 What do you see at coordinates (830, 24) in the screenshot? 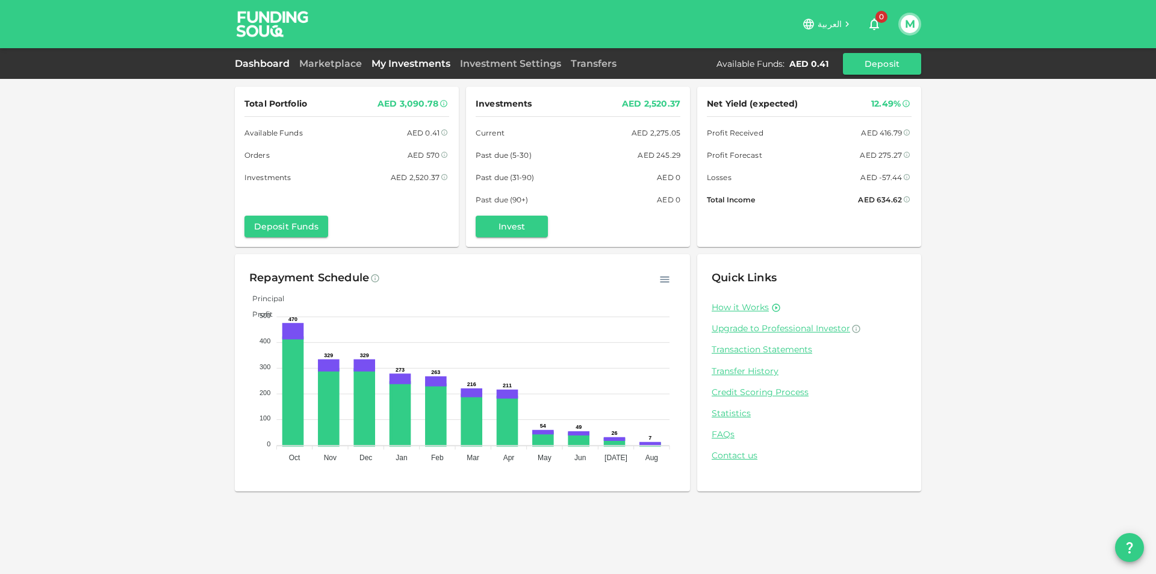
I see `span: العربية` at bounding box center [830, 24].